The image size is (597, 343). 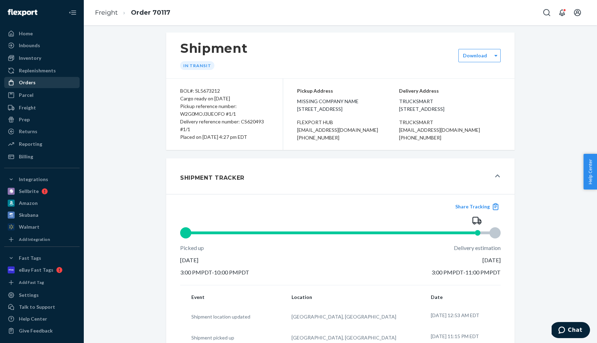 I want to click on div: Fast Tags, so click(x=30, y=258).